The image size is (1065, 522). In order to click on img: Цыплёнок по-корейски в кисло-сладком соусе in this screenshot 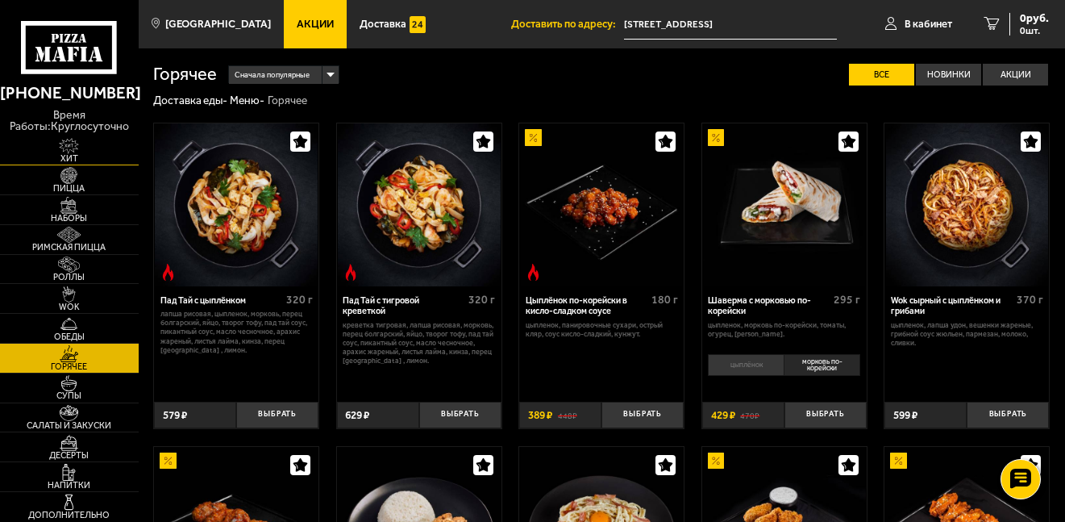, I will do `click(602, 205)`.